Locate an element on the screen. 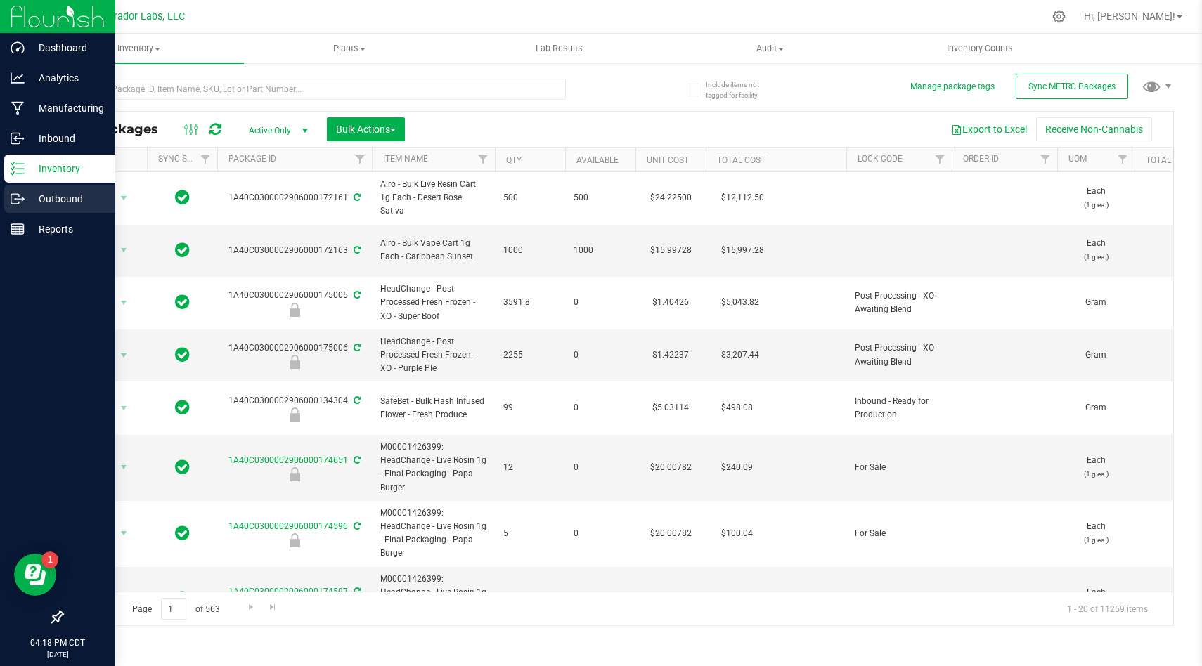 The width and height of the screenshot is (1202, 666). td: $1.40426 is located at coordinates (670, 303).